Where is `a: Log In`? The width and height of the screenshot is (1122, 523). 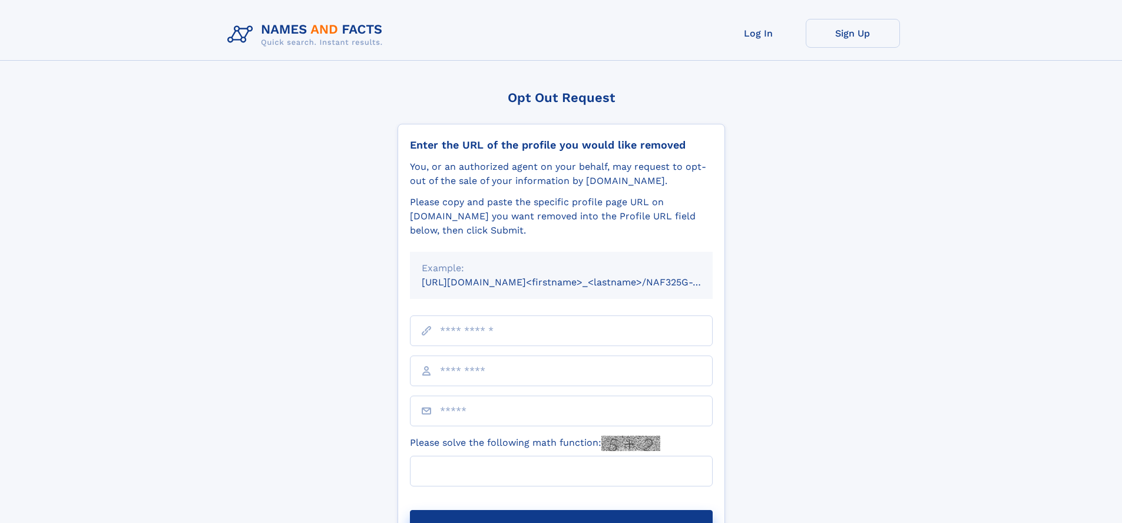 a: Log In is located at coordinates (759, 33).